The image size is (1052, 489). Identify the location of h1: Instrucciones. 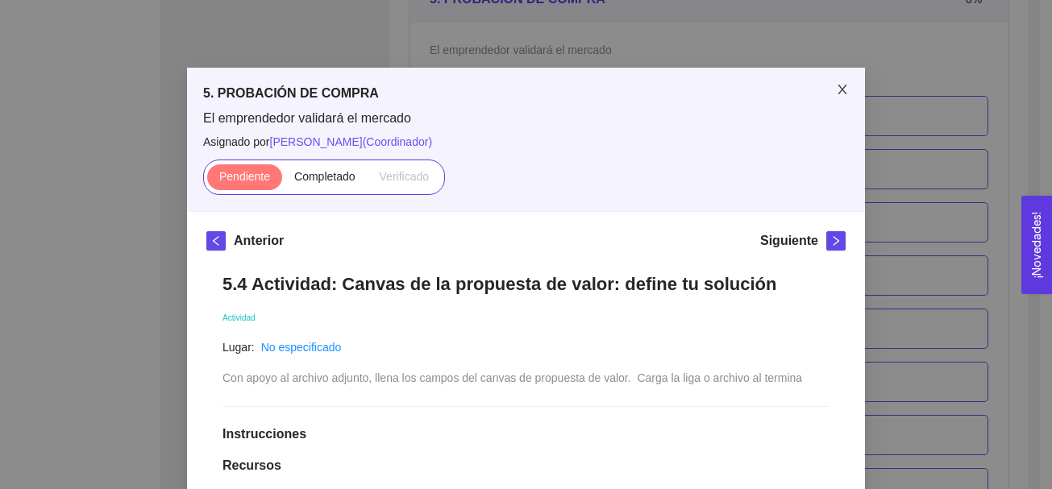
(525, 434).